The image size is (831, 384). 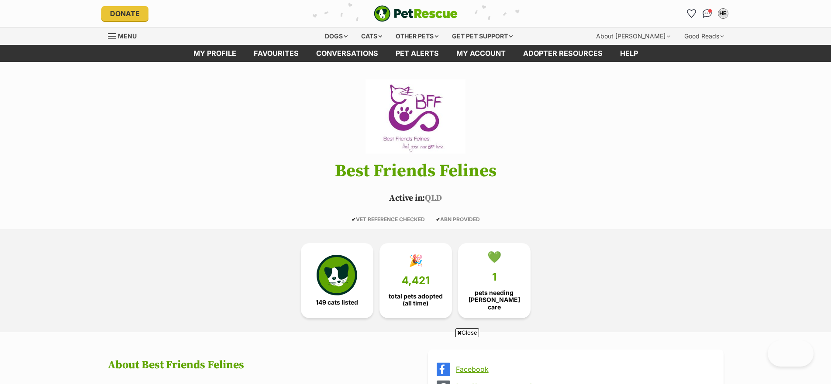 I want to click on img: Best Friends Felines, so click(x=415, y=117).